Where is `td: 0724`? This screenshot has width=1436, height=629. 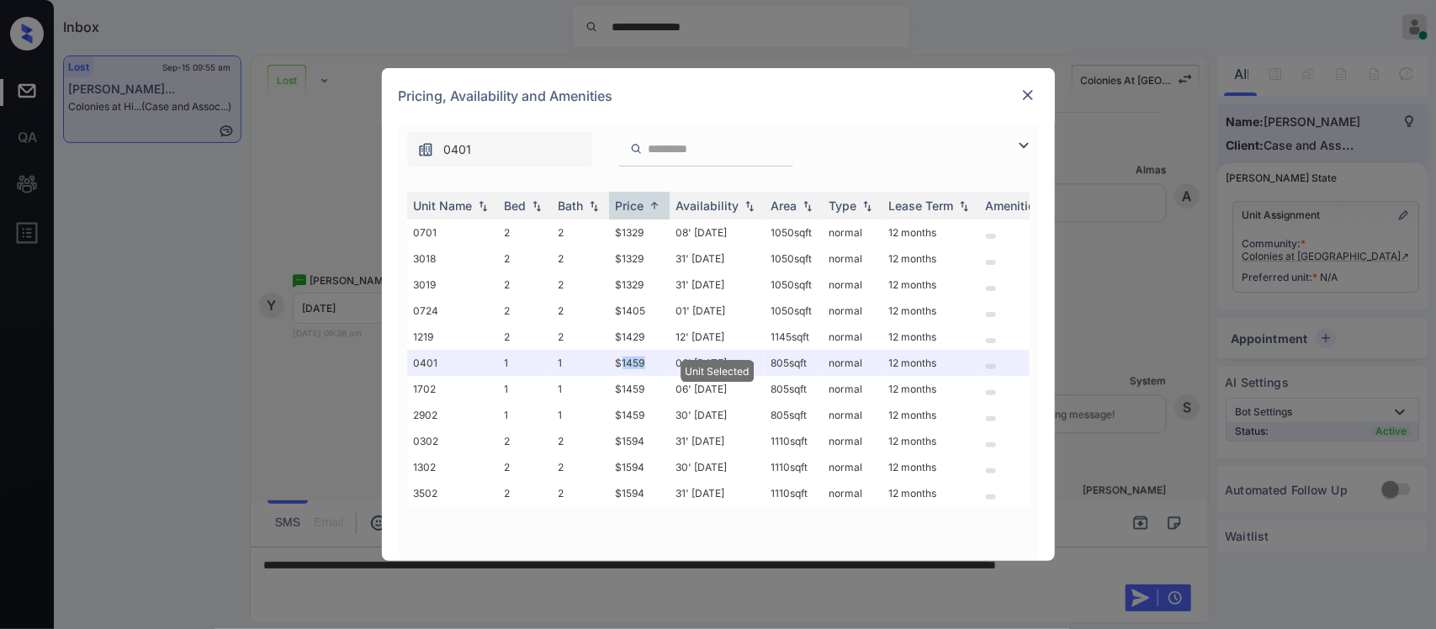
td: 0724 is located at coordinates (452, 310).